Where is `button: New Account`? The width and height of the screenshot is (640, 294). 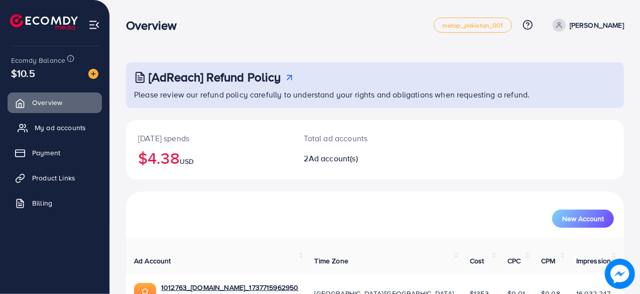 button: New Account is located at coordinates (583, 218).